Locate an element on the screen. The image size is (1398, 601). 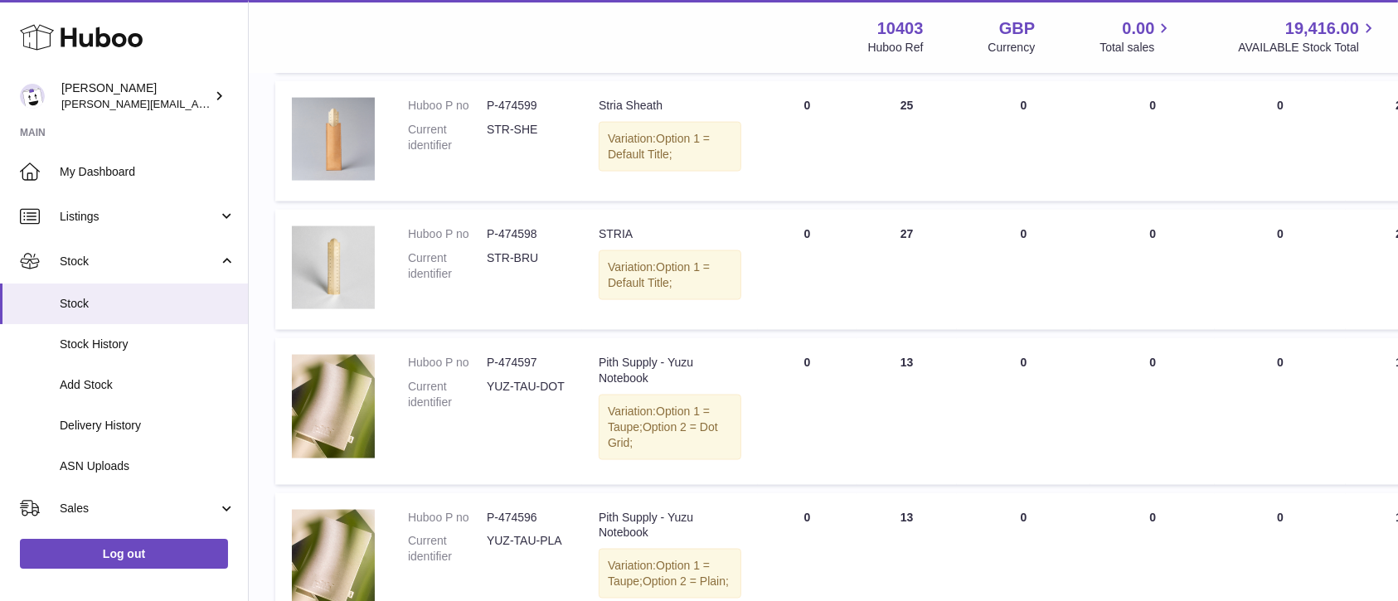
span: 19,416.00 is located at coordinates (1322, 28).